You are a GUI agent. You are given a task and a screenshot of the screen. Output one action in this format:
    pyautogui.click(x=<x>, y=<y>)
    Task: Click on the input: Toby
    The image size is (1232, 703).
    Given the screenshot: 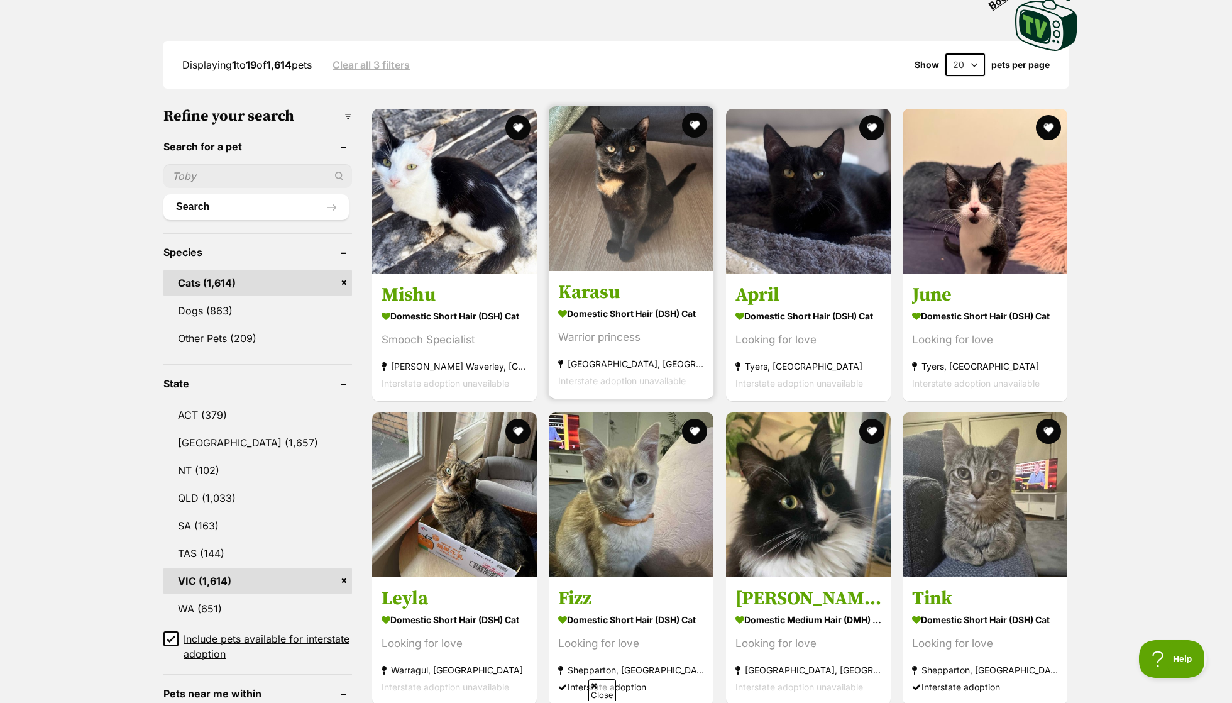 What is the action you would take?
    pyautogui.click(x=258, y=176)
    